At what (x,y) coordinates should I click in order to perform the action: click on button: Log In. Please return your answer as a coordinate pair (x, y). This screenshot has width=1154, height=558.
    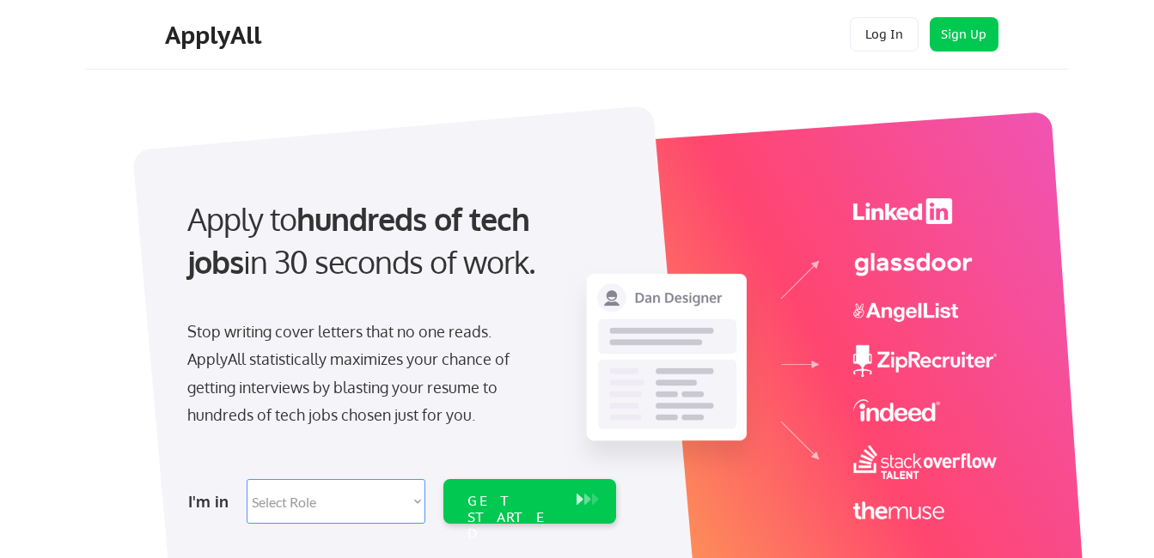
    Looking at the image, I should click on (884, 34).